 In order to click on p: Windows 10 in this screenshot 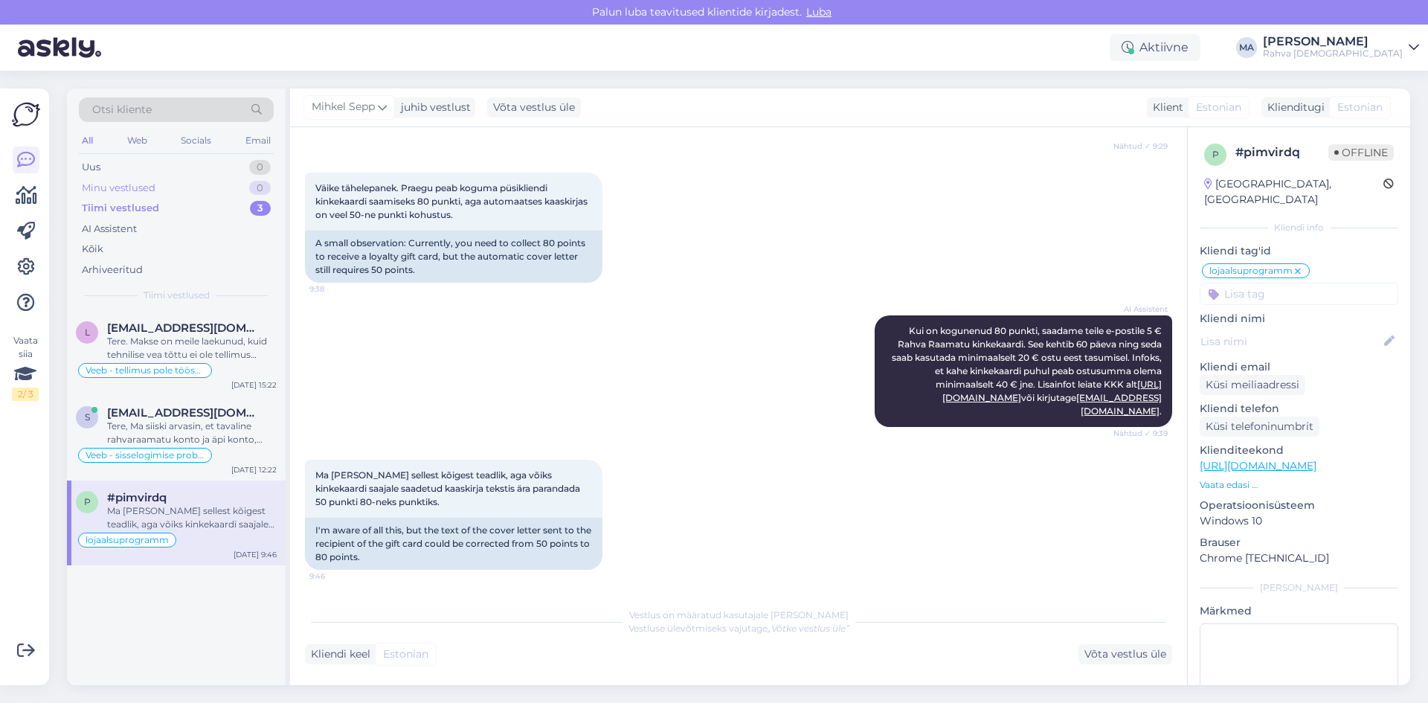, I will do `click(1298, 521)`.